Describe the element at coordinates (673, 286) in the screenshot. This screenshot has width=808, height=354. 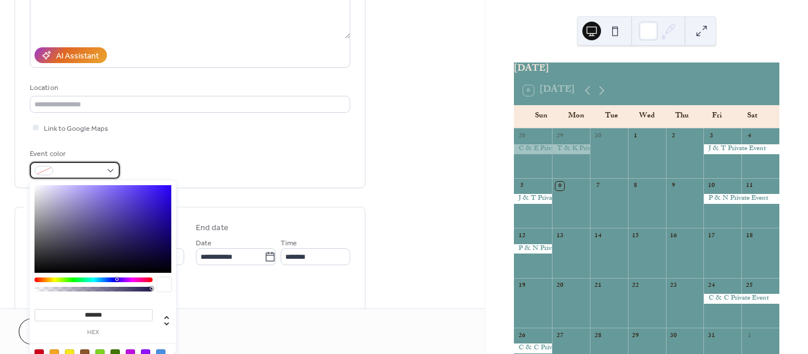
I see `div: 23` at that location.